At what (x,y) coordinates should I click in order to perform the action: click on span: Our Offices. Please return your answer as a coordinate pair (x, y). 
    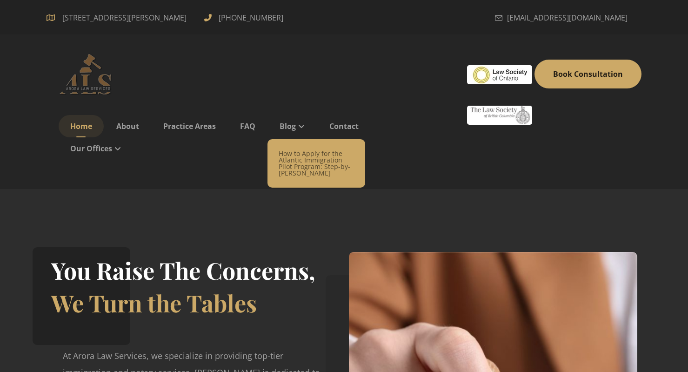
    Looking at the image, I should click on (91, 148).